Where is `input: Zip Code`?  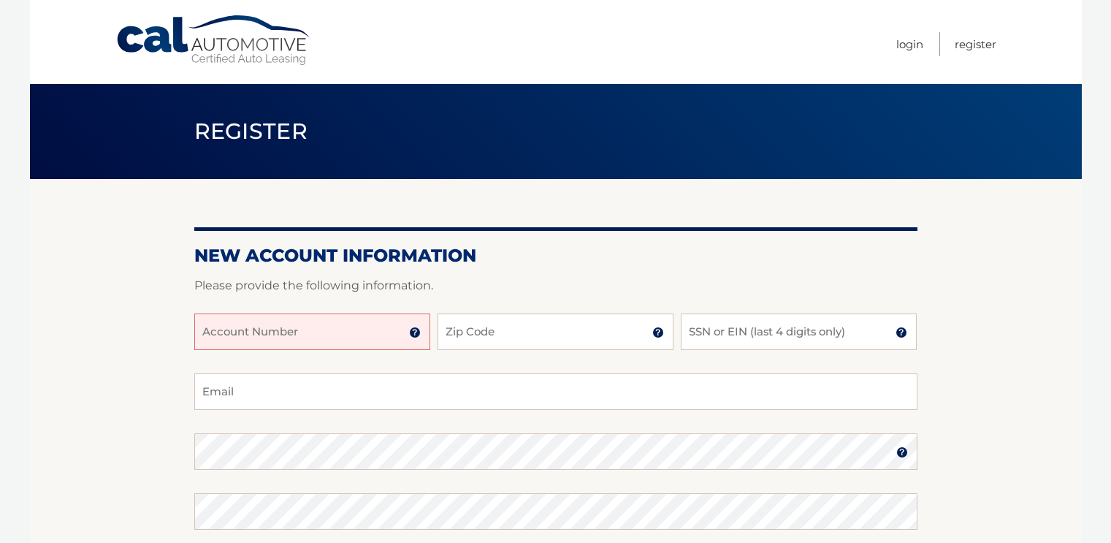 input: Zip Code is located at coordinates (555, 332).